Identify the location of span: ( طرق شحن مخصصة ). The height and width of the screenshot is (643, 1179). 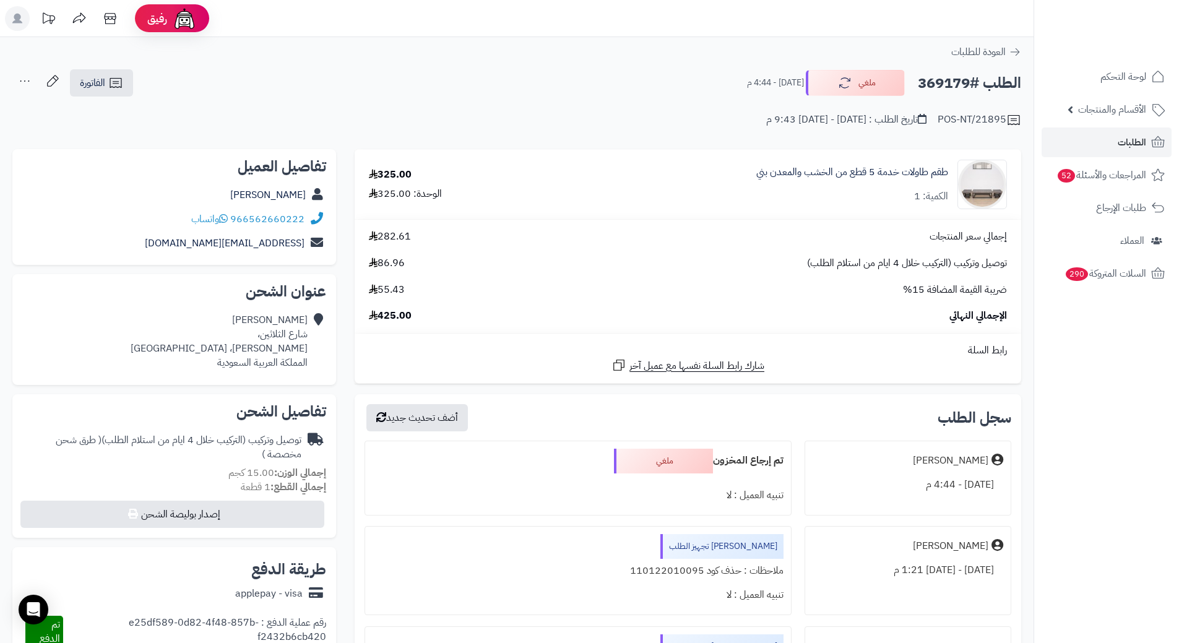
(178, 447).